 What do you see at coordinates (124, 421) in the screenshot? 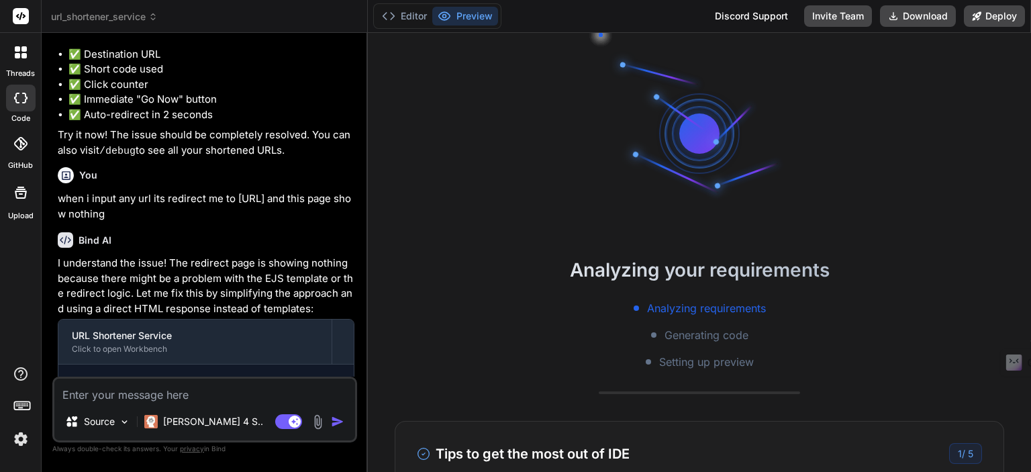
I see `img: Pick Models` at bounding box center [124, 421].